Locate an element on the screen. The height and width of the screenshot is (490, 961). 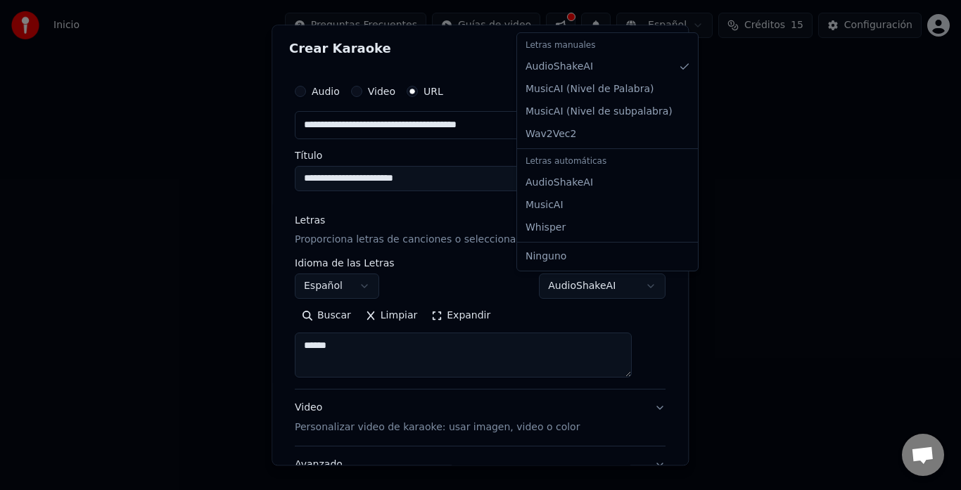
span: MusicAI ( Nivel de Palabra ) is located at coordinates (589, 89).